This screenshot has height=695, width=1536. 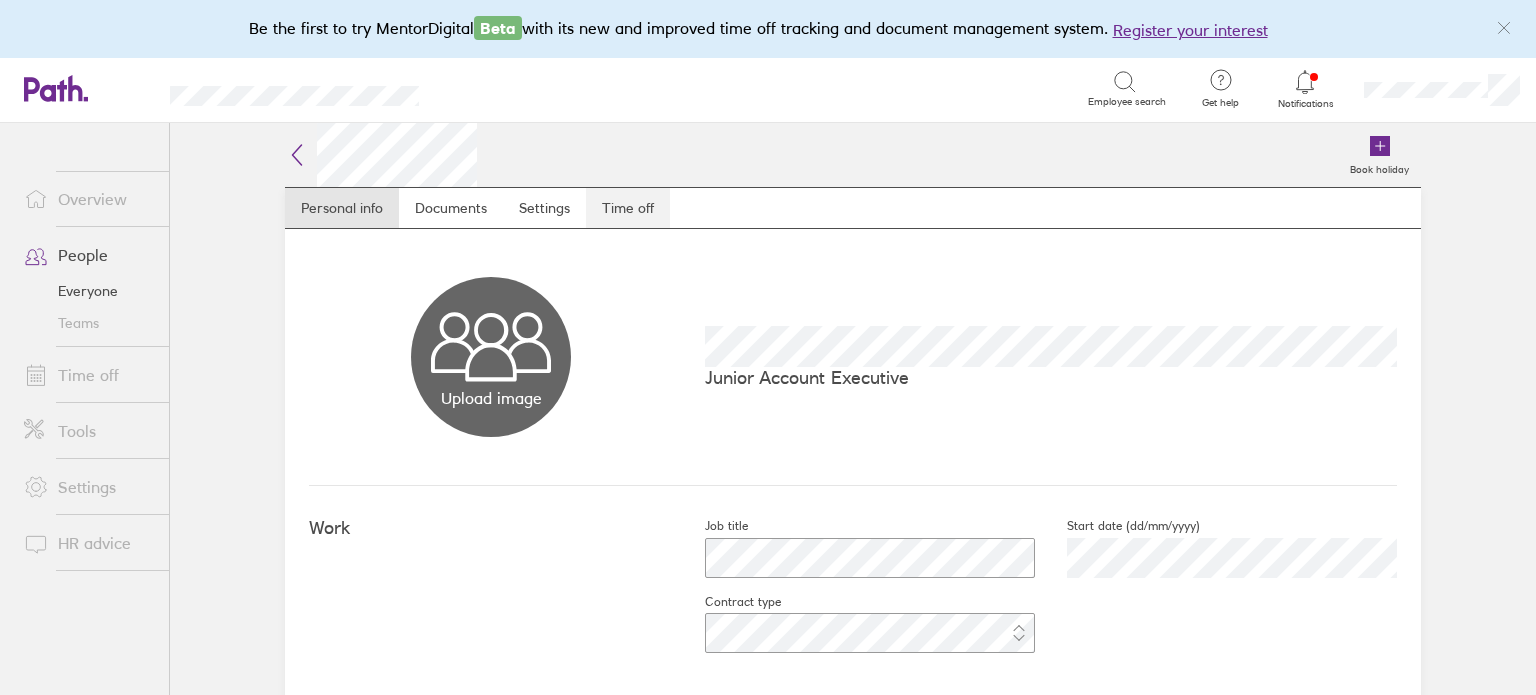 What do you see at coordinates (88, 255) in the screenshot?
I see `a: People` at bounding box center [88, 255].